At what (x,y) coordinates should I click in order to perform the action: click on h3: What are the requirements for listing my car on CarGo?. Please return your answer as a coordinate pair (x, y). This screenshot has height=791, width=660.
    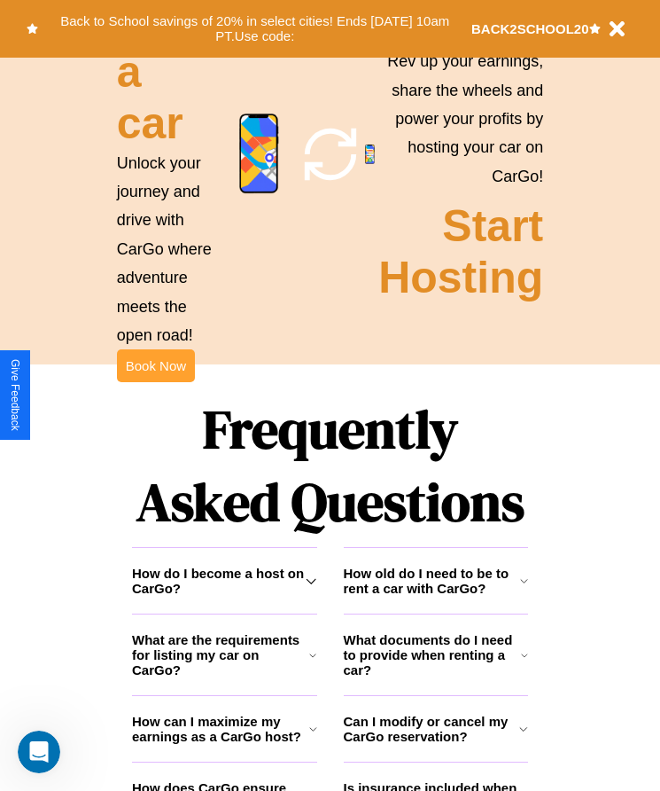
    Looking at the image, I should click on (221, 654).